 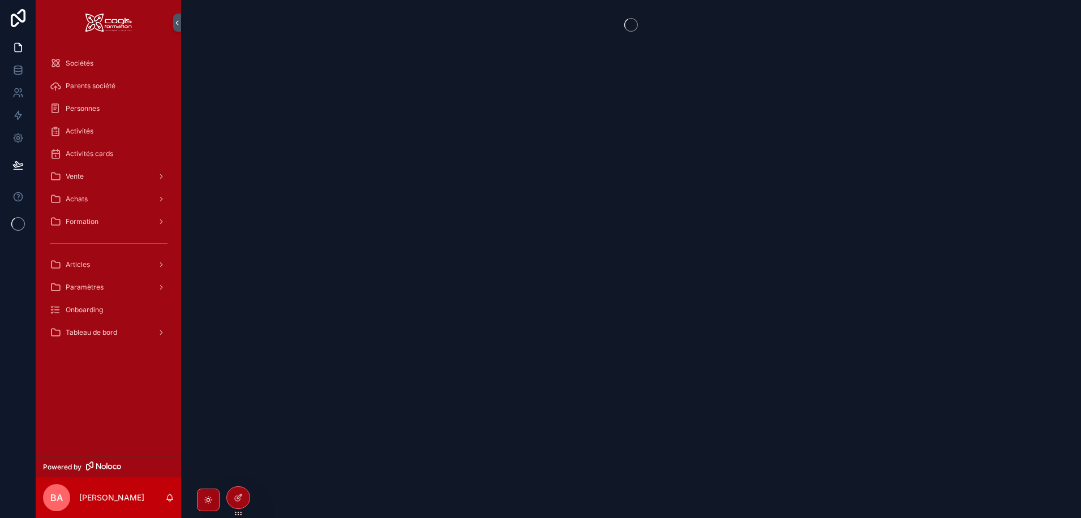 I want to click on a: Tableau de bord, so click(x=109, y=333).